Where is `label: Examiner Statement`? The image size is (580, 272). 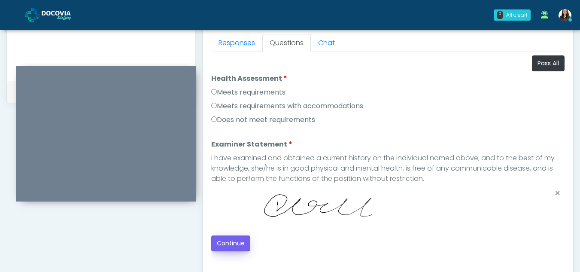
label: Examiner Statement is located at coordinates (252, 144).